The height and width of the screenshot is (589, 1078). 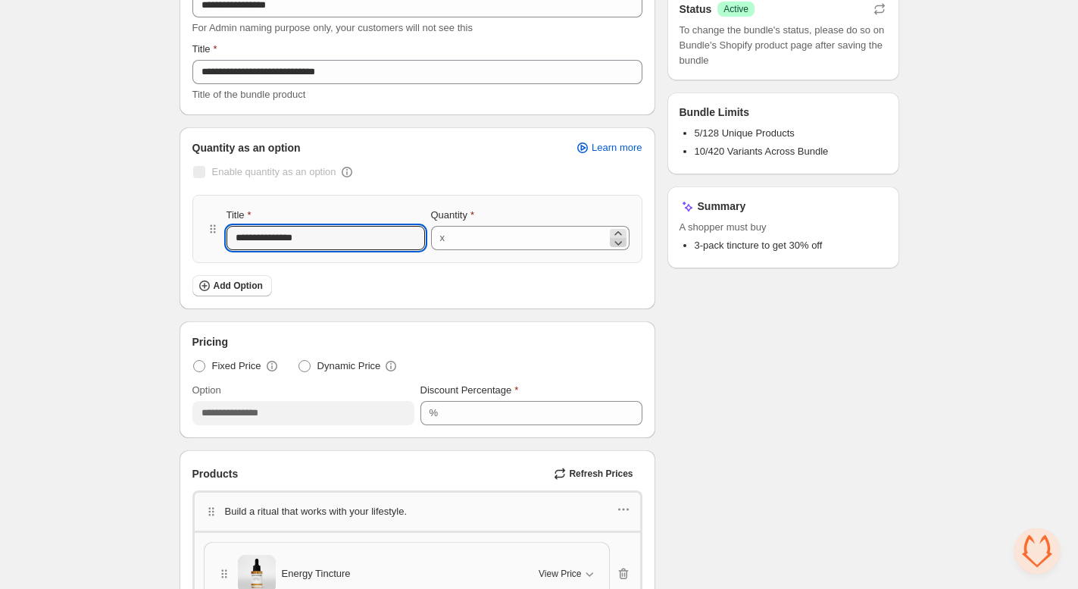 What do you see at coordinates (249, 94) in the screenshot?
I see `span: Title of the bundle product` at bounding box center [249, 94].